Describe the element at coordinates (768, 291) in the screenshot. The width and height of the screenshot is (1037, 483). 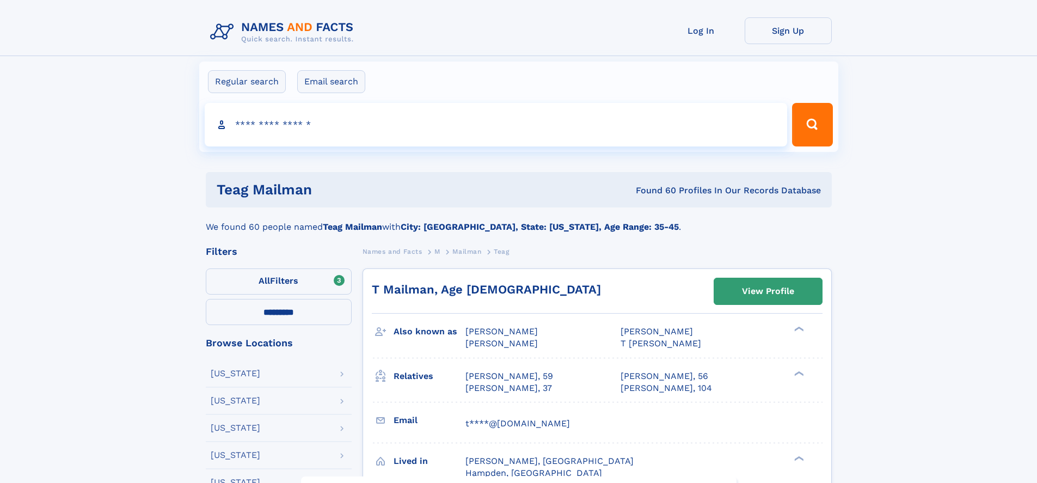
I see `a: View Profile` at that location.